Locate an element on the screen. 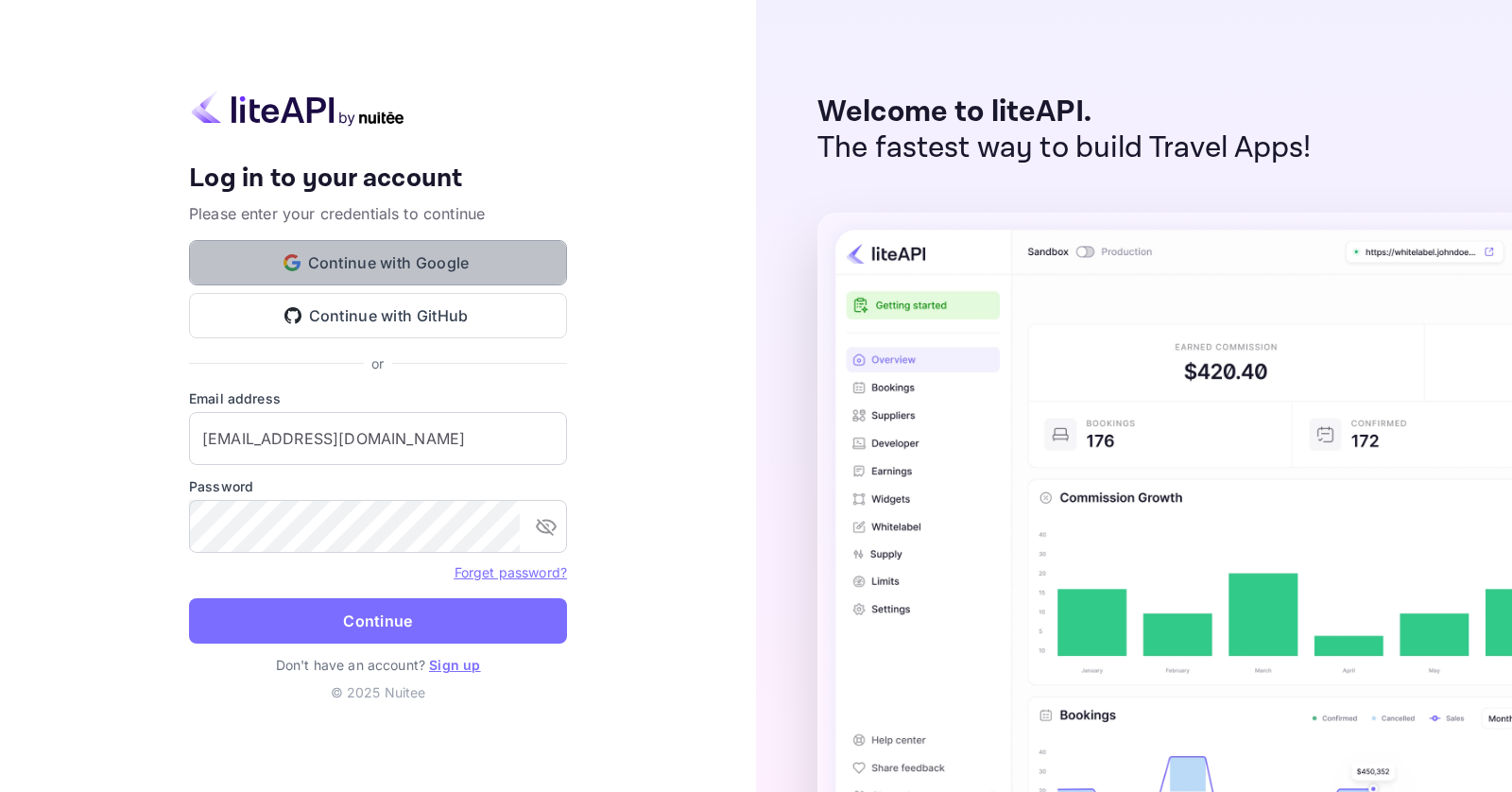  p: Don't have an account? is located at coordinates (378, 664).